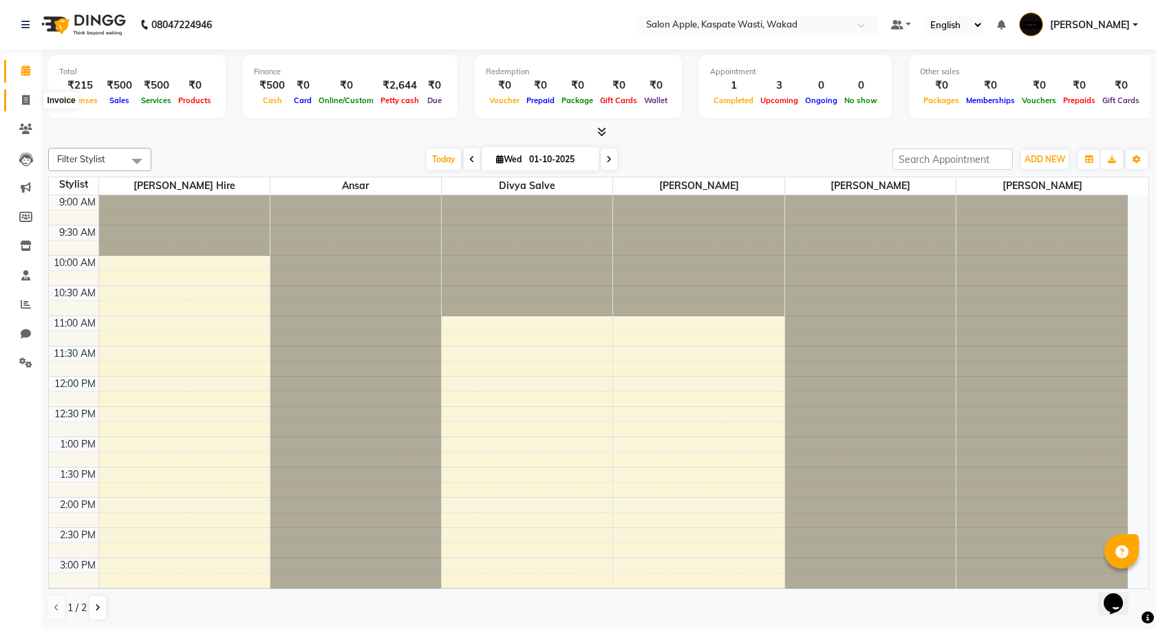 The width and height of the screenshot is (1156, 629). Describe the element at coordinates (77, 232) in the screenshot. I see `div: 9:30 AM` at that location.